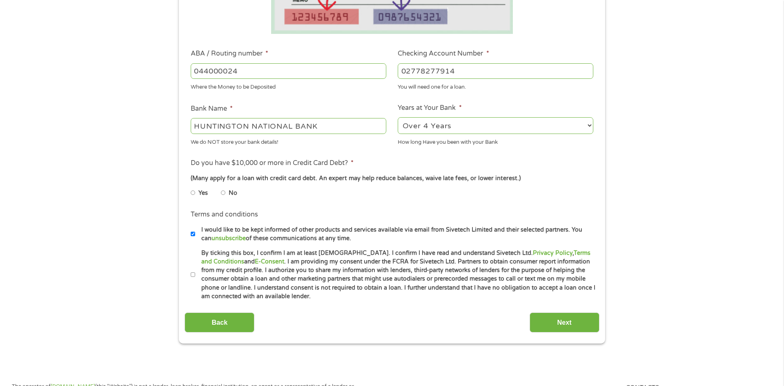 This screenshot has width=784, height=386. I want to click on label: Do you have $10,000 or more in Credit Card Debt?, so click(272, 163).